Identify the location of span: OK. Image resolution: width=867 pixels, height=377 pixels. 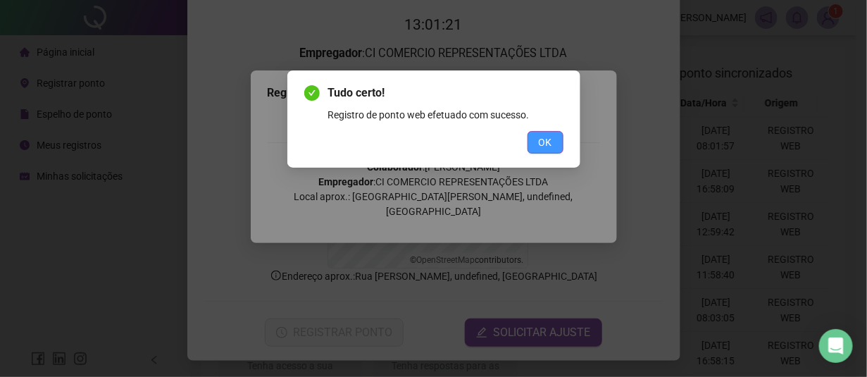
(545, 142).